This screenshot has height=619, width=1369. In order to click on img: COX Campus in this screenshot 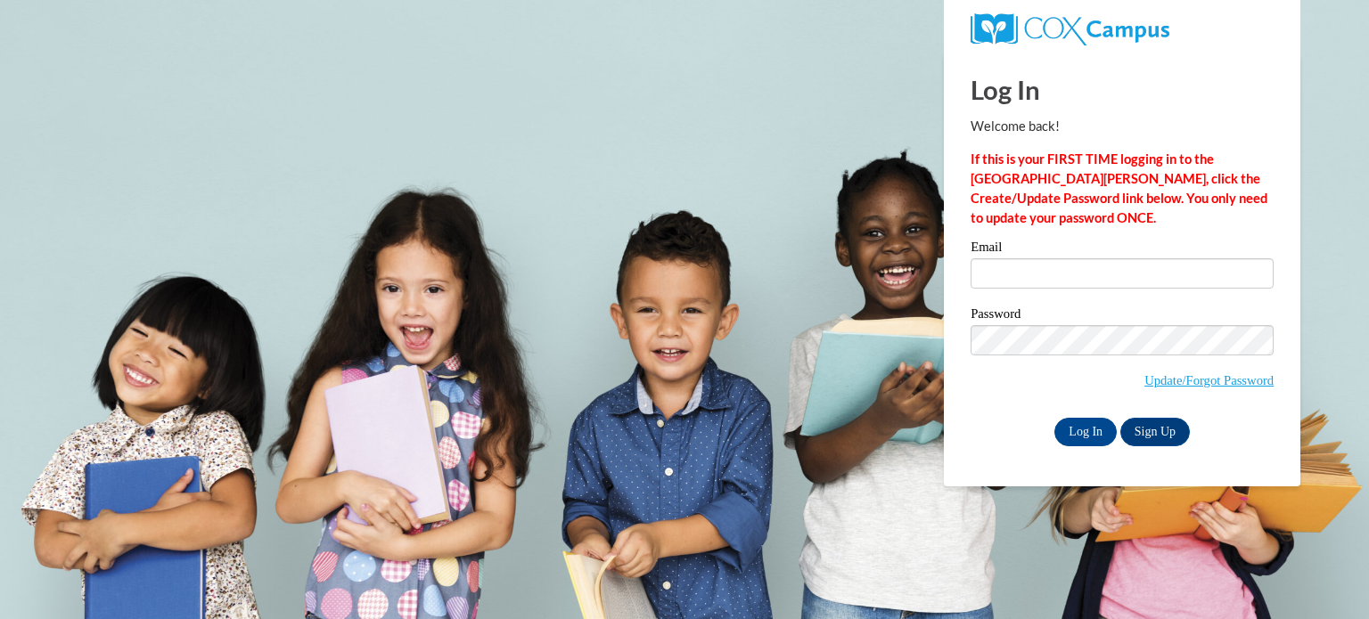, I will do `click(1069, 29)`.